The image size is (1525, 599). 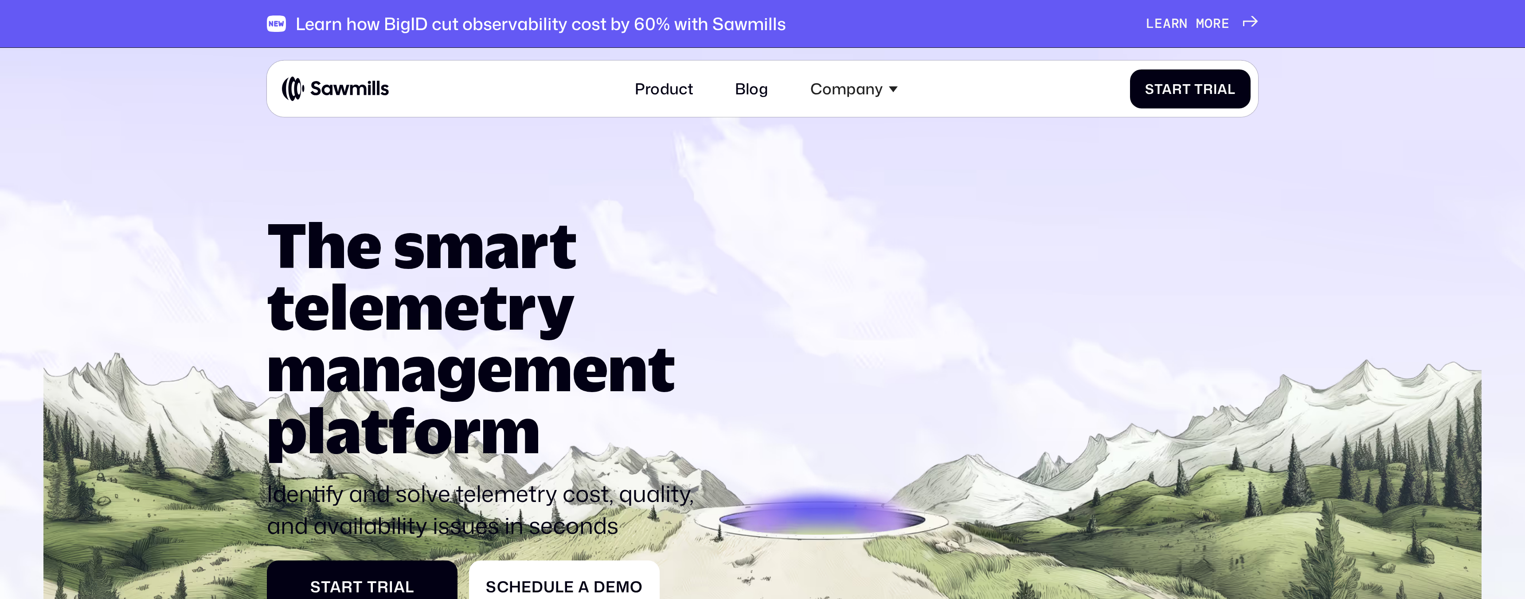 I want to click on div: Schedule a Demo, so click(x=564, y=587).